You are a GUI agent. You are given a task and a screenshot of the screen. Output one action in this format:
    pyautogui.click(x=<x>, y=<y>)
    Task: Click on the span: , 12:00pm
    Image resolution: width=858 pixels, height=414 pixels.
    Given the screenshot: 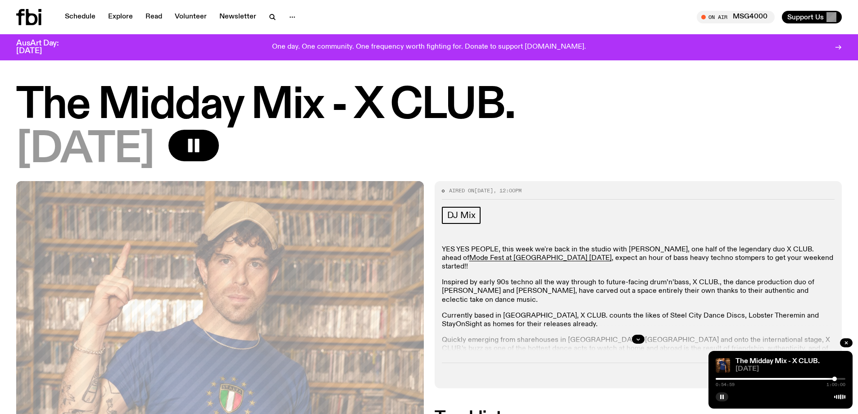 What is the action you would take?
    pyautogui.click(x=507, y=190)
    